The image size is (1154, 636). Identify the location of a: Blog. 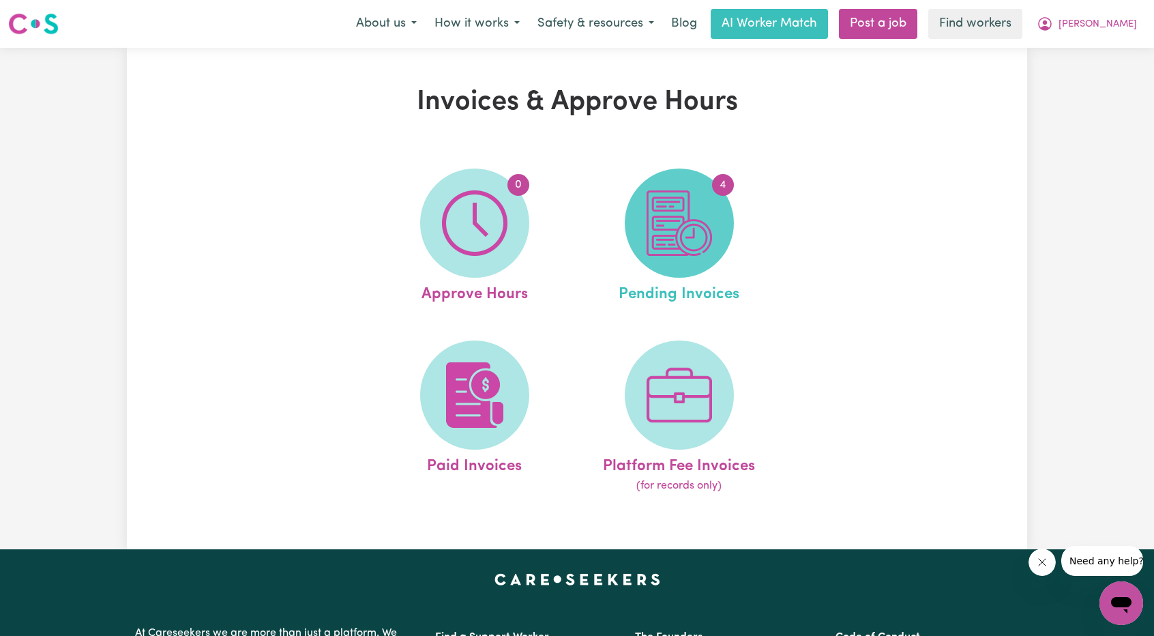
(684, 24).